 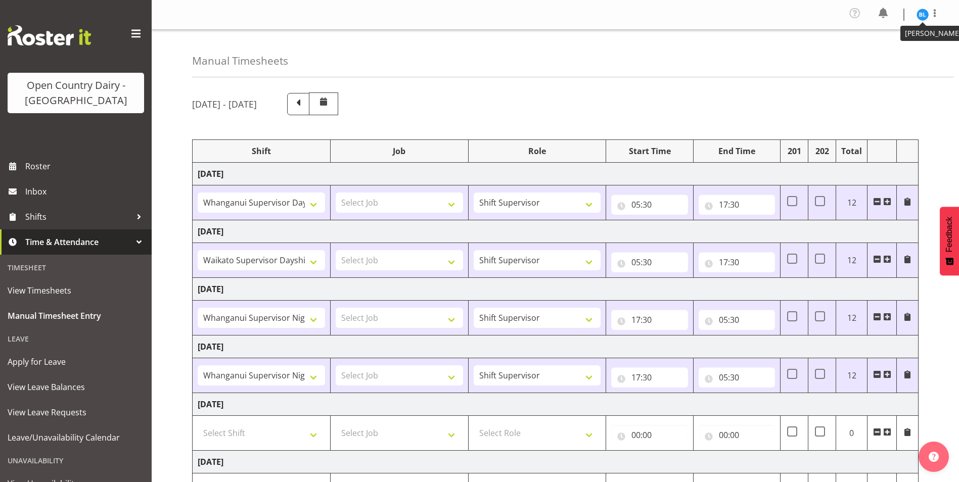 I want to click on span: View Leave Requests, so click(x=76, y=412).